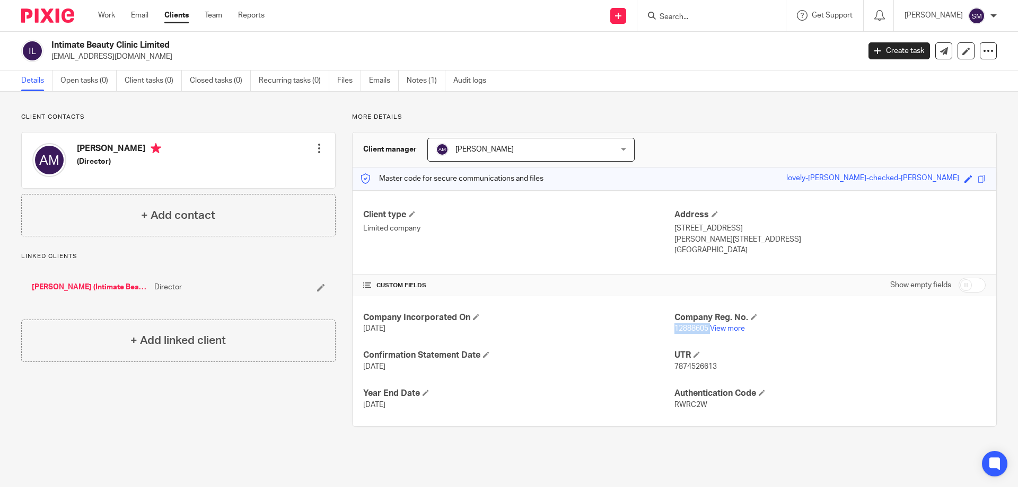 The height and width of the screenshot is (487, 1018). What do you see at coordinates (156, 148) in the screenshot?
I see `i: Primary` at bounding box center [156, 148].